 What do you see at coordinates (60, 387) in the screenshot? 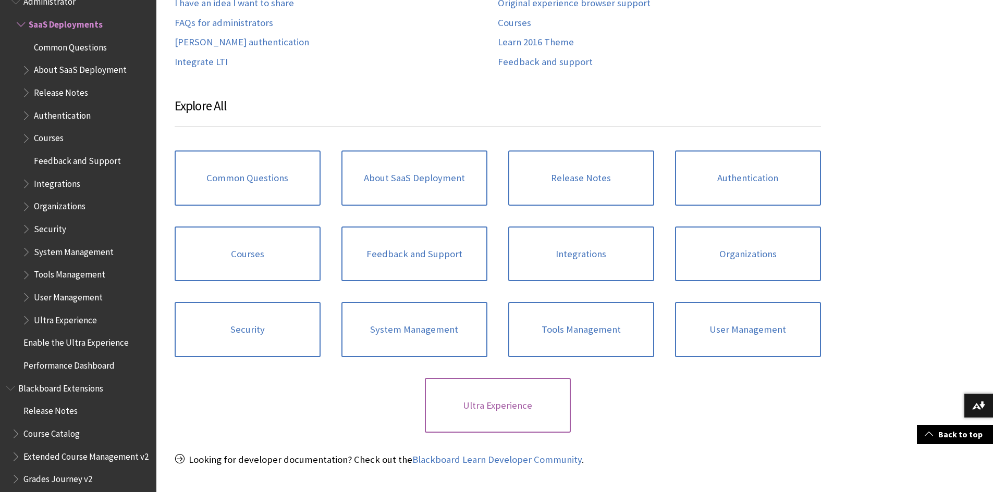
I see `span: Blackboard Extensions` at bounding box center [60, 387].